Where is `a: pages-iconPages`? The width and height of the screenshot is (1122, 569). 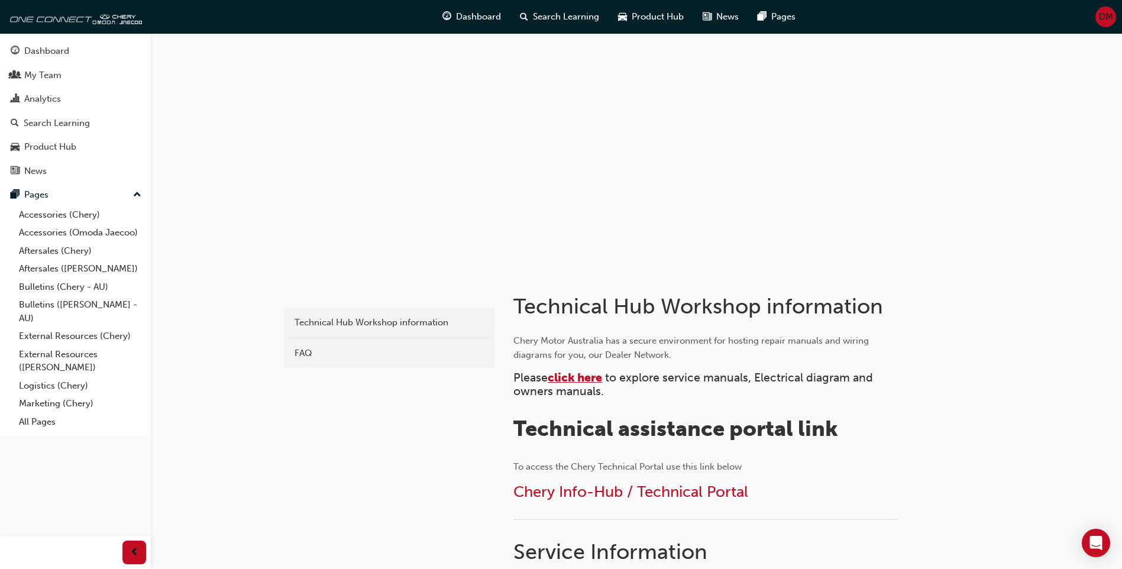
a: pages-iconPages is located at coordinates (777, 17).